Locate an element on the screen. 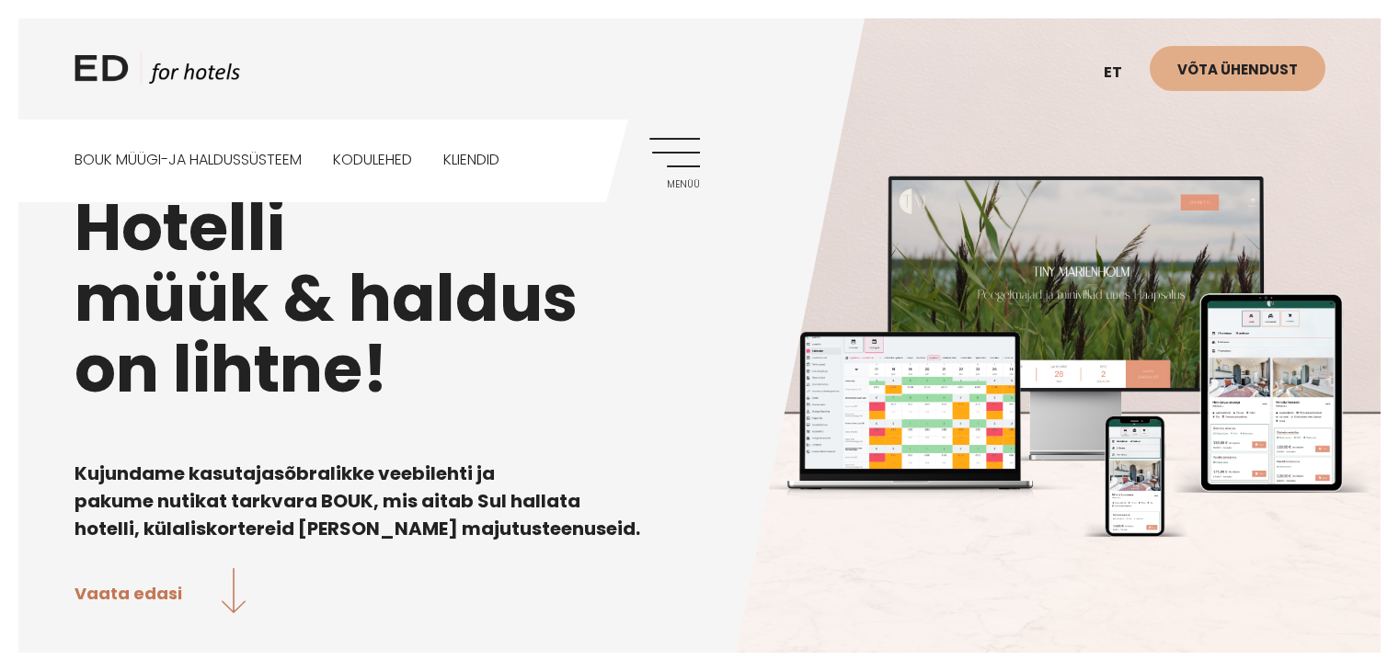 This screenshot has height=671, width=1399. a: BOUK MÜÜGI-JA HALDUSSÜSTEEM is located at coordinates (188, 160).